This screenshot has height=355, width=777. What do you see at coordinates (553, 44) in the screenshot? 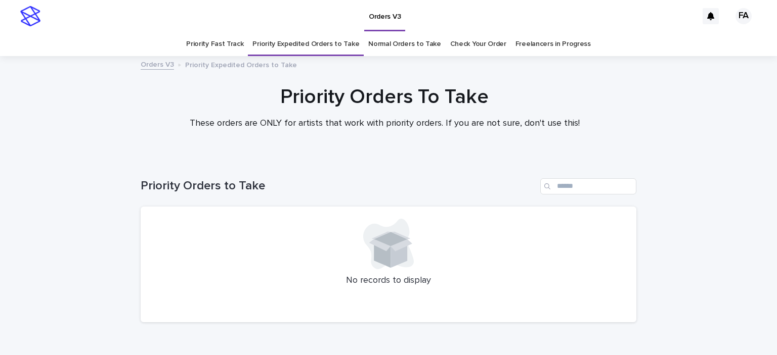
I see `a: Freelancers in Progress` at bounding box center [553, 44].